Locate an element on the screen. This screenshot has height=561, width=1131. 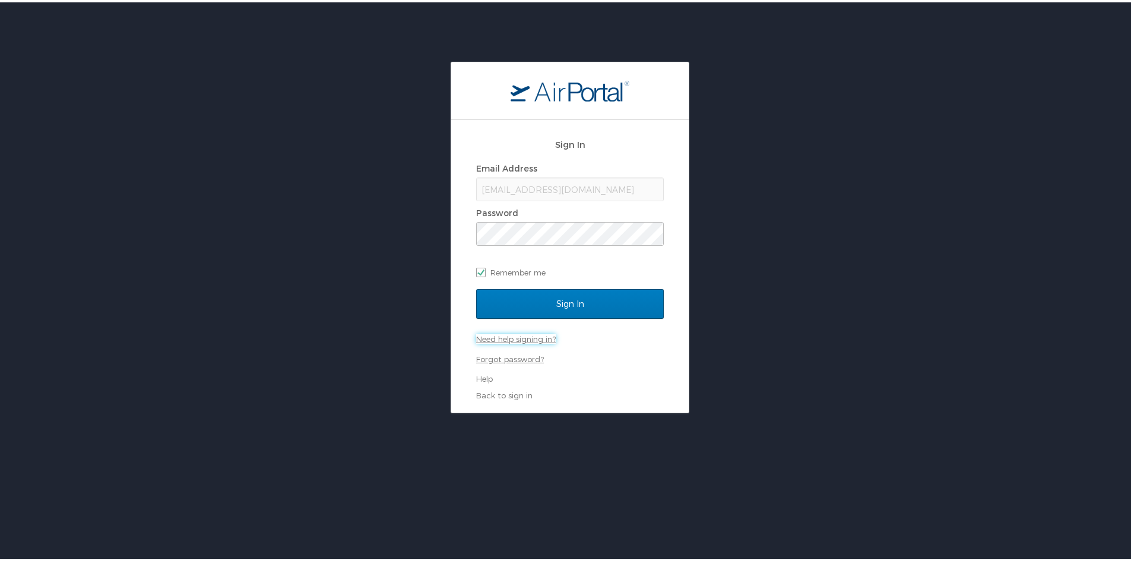
a: Forgot password? is located at coordinates (510, 357).